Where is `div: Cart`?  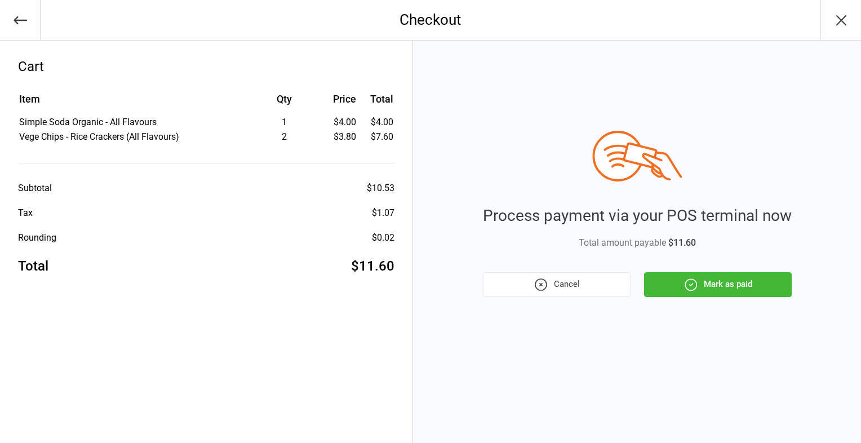 div: Cart is located at coordinates (206, 66).